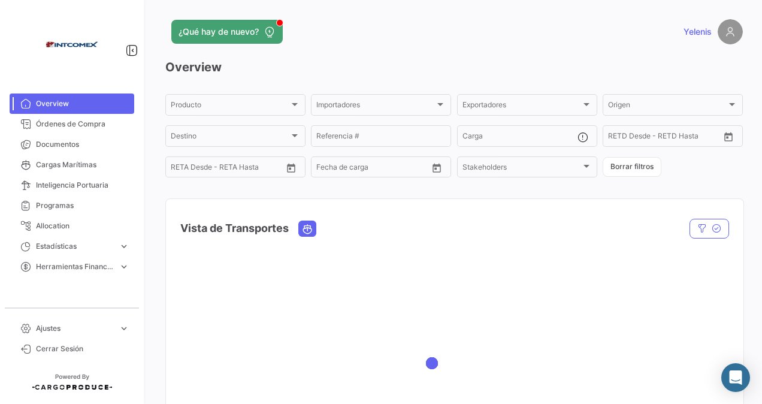 This screenshot has width=762, height=404. I want to click on img: intcomex.png, so click(72, 44).